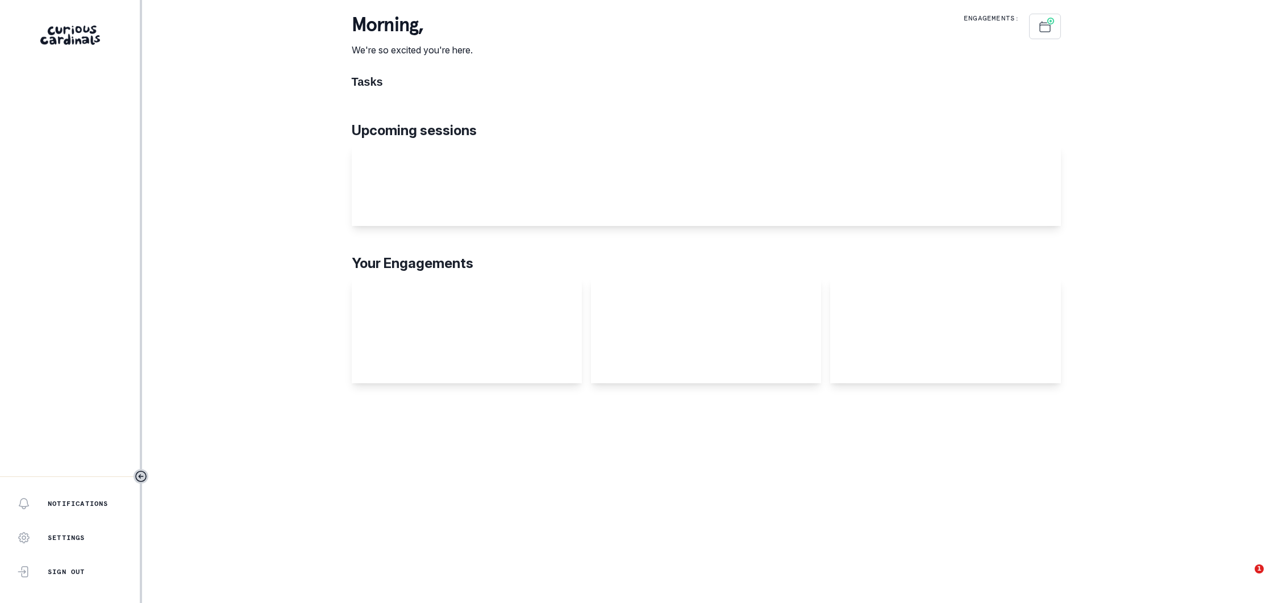 The image size is (1270, 603). I want to click on h1: Tasks, so click(706, 82).